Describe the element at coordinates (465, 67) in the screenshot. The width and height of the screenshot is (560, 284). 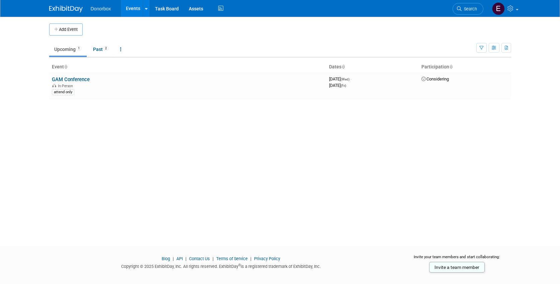
I see `th: Participation` at that location.